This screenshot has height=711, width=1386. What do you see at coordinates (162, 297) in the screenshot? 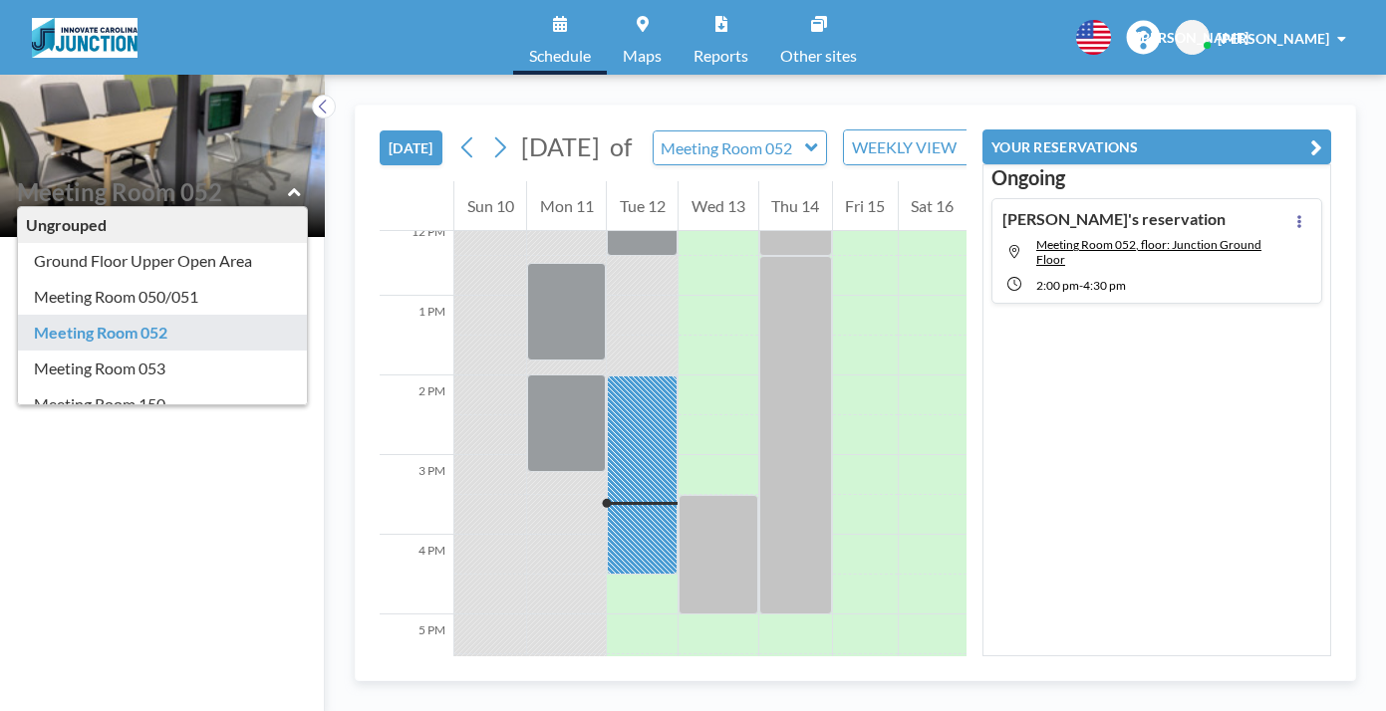
I see `div: Meeting Room 050/051` at bounding box center [162, 297].